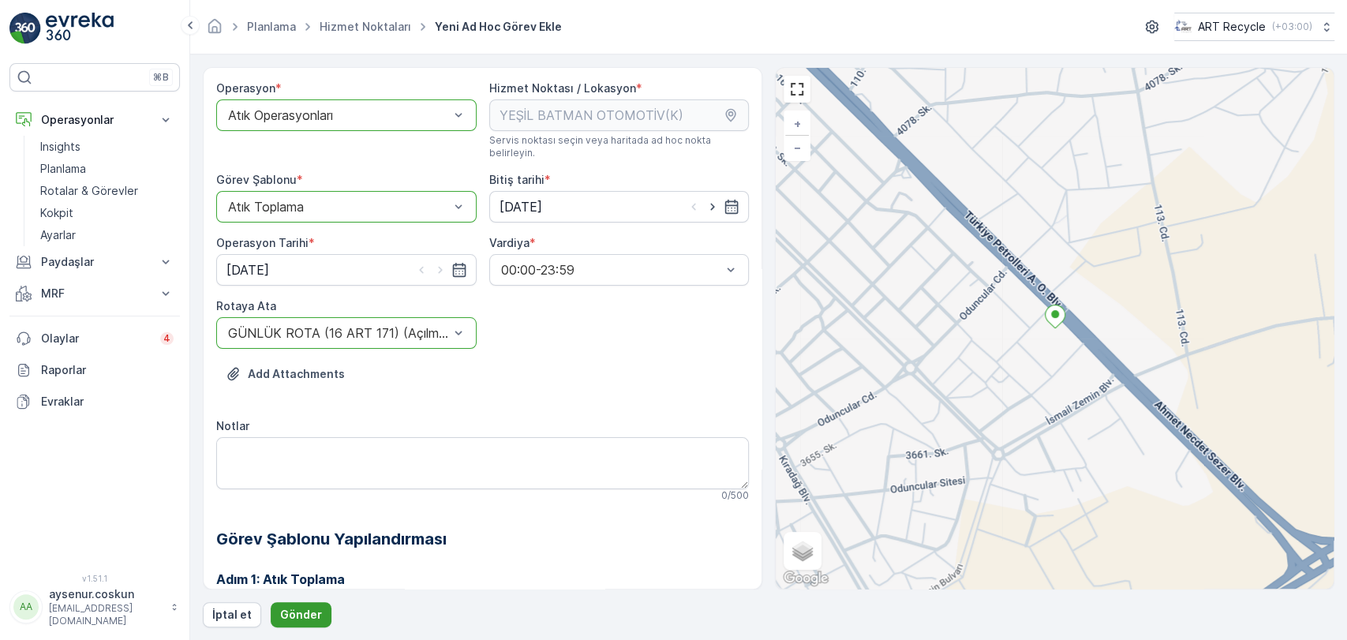 The height and width of the screenshot is (640, 1347). Describe the element at coordinates (107, 235) in the screenshot. I see `a: Ayarlar` at that location.